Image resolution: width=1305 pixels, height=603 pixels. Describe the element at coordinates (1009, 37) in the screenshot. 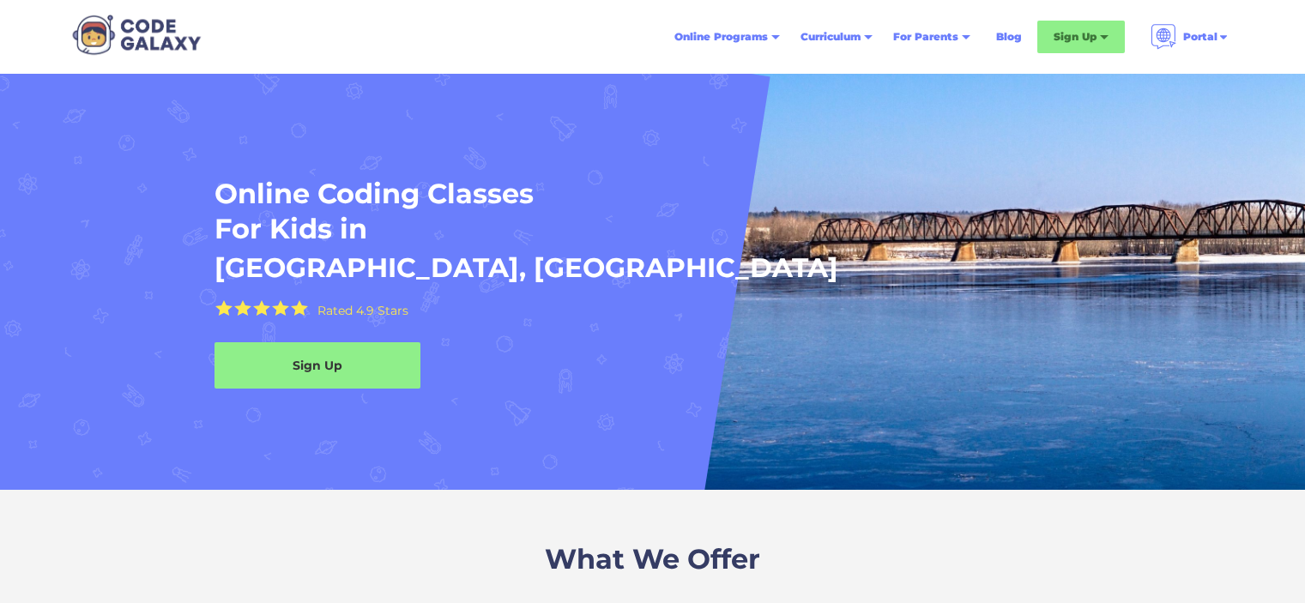

I see `a: Blog` at that location.